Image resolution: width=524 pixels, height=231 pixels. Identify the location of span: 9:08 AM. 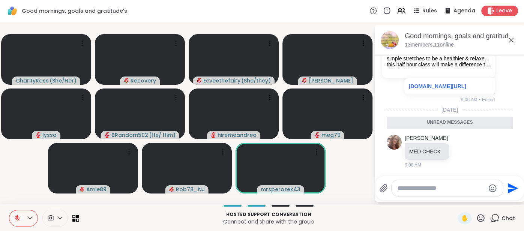
(413, 165).